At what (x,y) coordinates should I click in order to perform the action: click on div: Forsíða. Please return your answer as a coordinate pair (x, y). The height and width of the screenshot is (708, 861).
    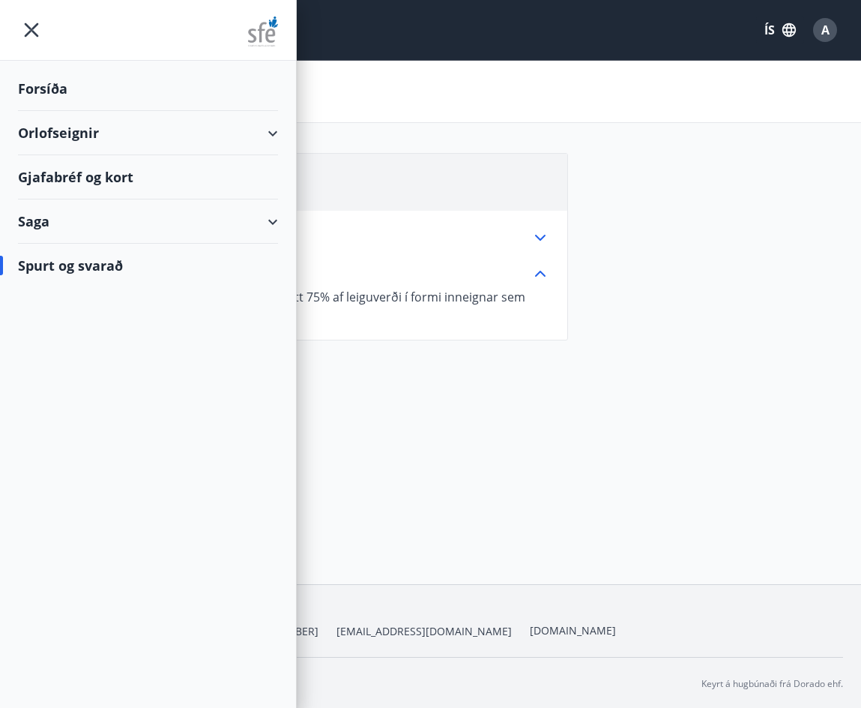
    Looking at the image, I should click on (148, 88).